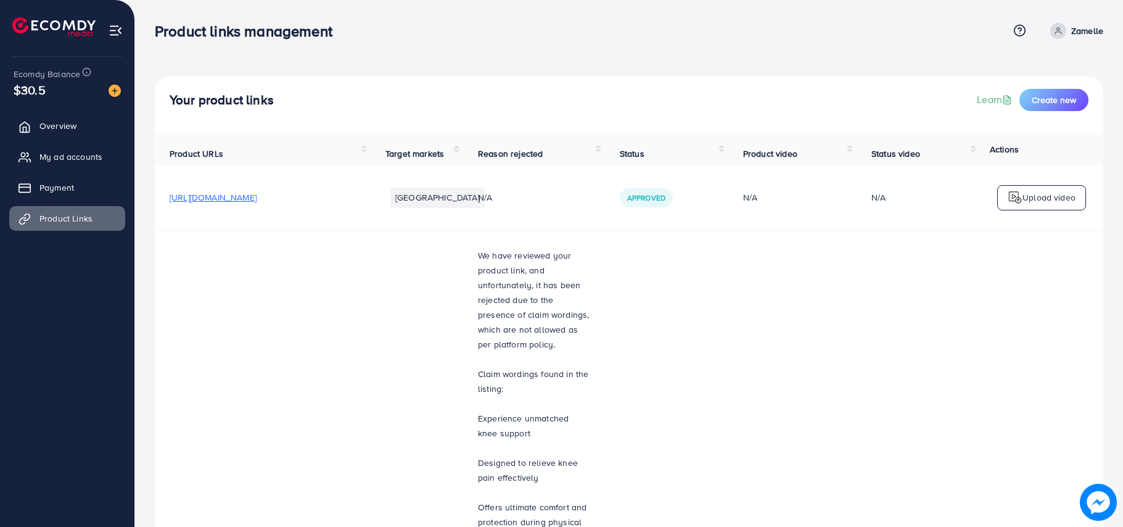 This screenshot has width=1123, height=527. Describe the element at coordinates (1087, 31) in the screenshot. I see `p: Zamelle` at that location.